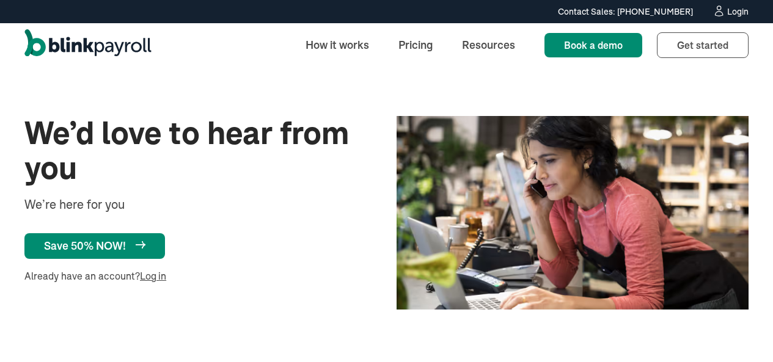 The image size is (773, 362). What do you see at coordinates (415, 45) in the screenshot?
I see `a: Pricing` at bounding box center [415, 45].